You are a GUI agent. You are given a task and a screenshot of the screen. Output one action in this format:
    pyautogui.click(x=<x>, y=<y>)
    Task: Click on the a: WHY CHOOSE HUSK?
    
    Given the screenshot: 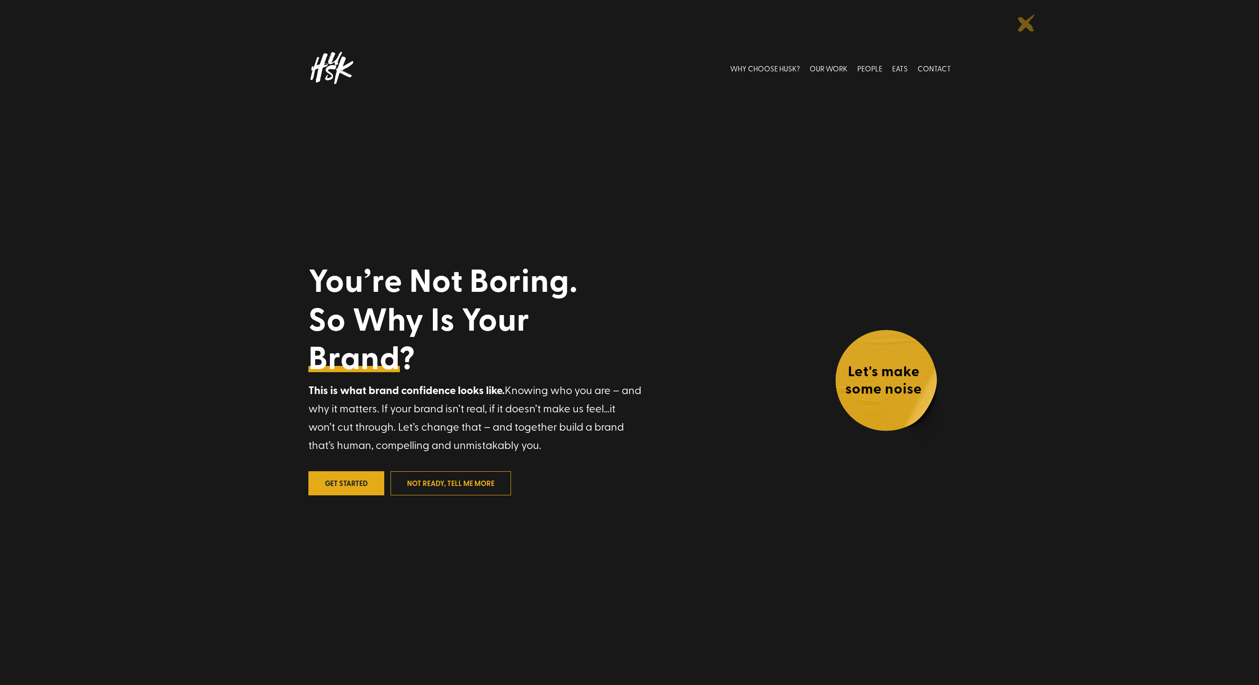 What is the action you would take?
    pyautogui.click(x=765, y=68)
    